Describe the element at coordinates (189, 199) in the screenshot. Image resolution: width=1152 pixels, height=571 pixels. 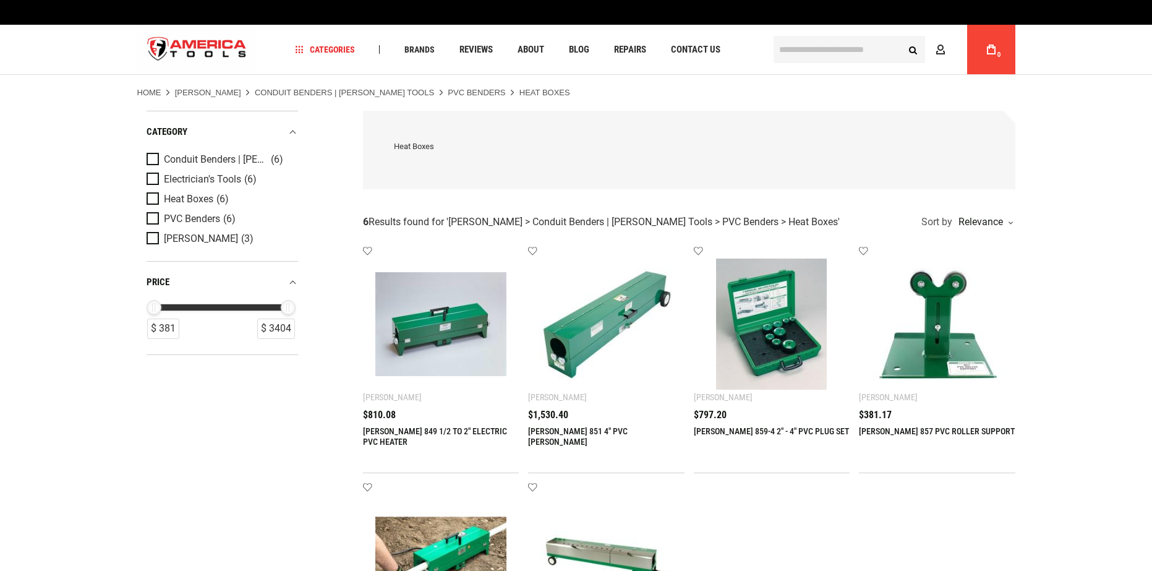
I see `span: Heat Boxes` at that location.